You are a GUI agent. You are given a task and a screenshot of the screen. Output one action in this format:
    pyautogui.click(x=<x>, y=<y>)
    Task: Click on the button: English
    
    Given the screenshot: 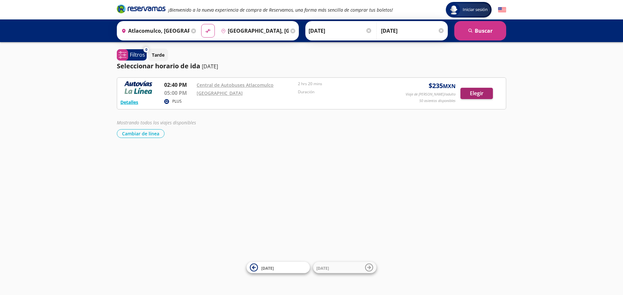 What is the action you would take?
    pyautogui.click(x=502, y=10)
    